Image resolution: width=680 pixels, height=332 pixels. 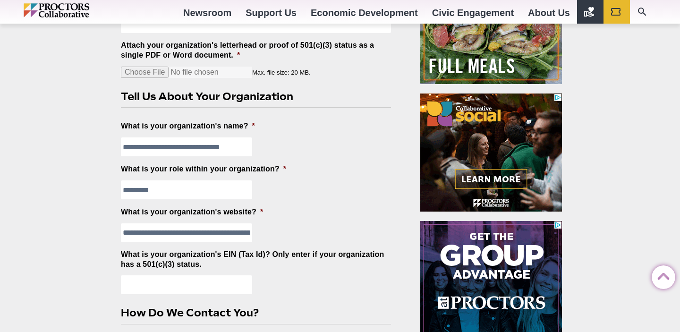 I want to click on h2: How Do We Contact You?, so click(x=252, y=312).